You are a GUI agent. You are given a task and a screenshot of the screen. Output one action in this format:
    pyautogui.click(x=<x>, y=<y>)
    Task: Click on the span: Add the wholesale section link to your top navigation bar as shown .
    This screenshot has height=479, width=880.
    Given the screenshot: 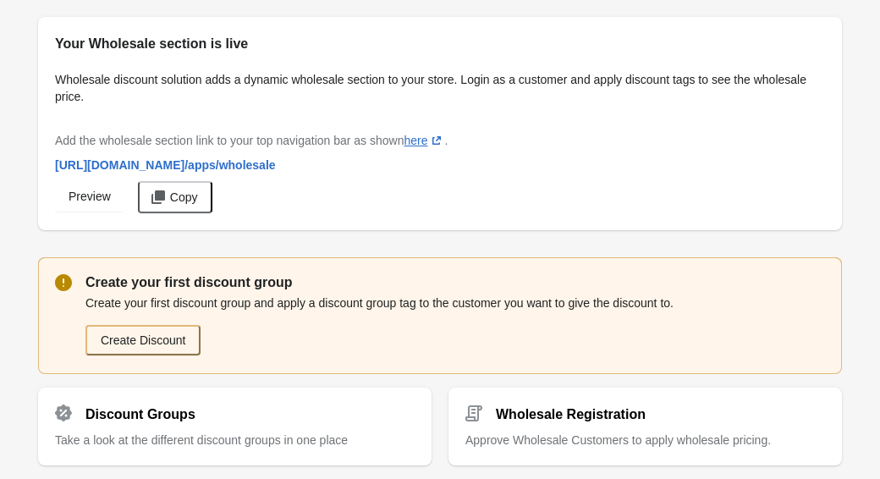 What is the action you would take?
    pyautogui.click(x=251, y=141)
    